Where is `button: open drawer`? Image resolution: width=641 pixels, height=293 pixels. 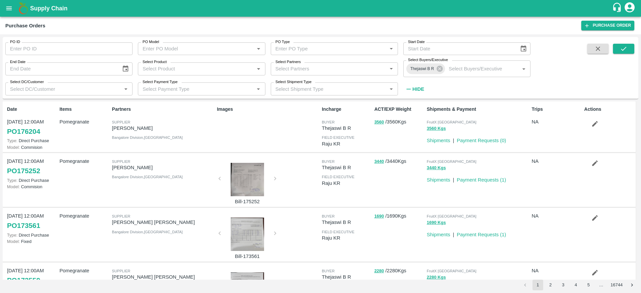
button: open drawer is located at coordinates (9, 8).